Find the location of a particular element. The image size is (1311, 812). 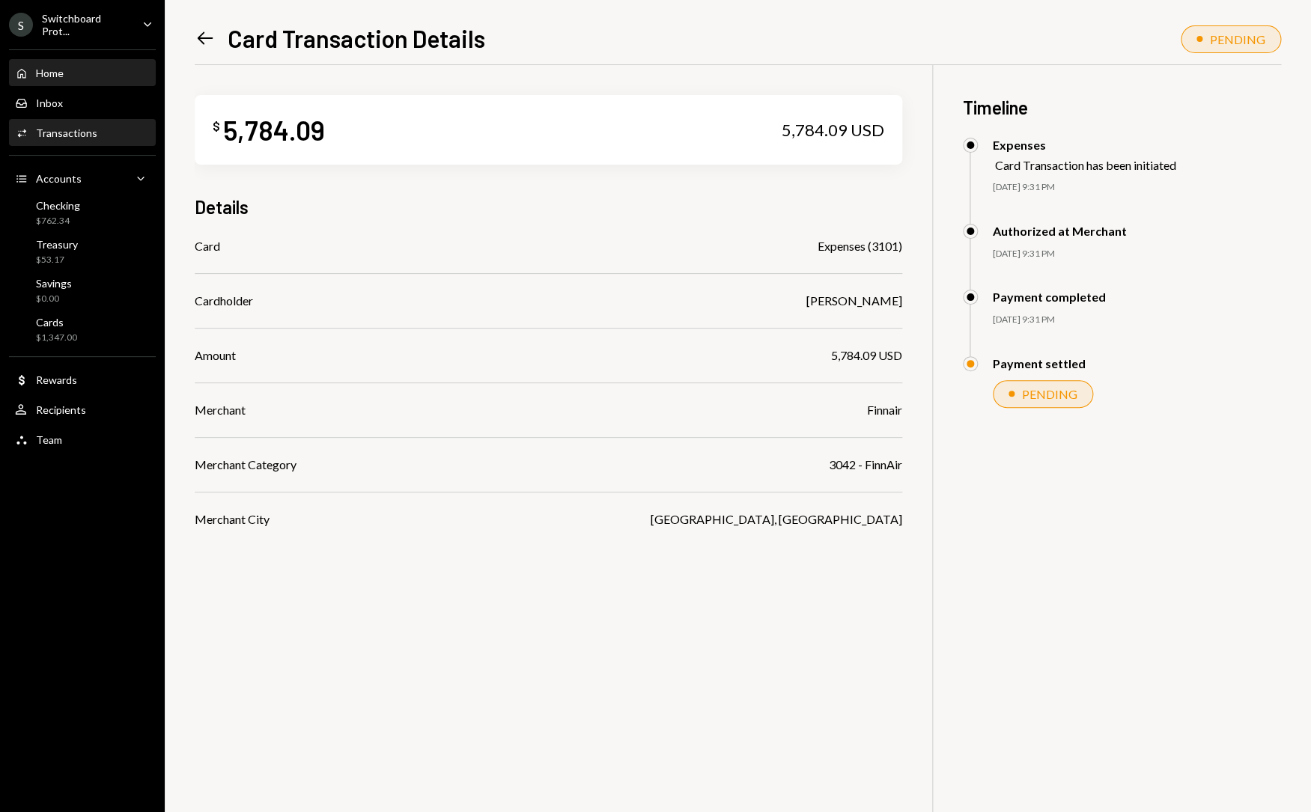

a: Home is located at coordinates (82, 73).